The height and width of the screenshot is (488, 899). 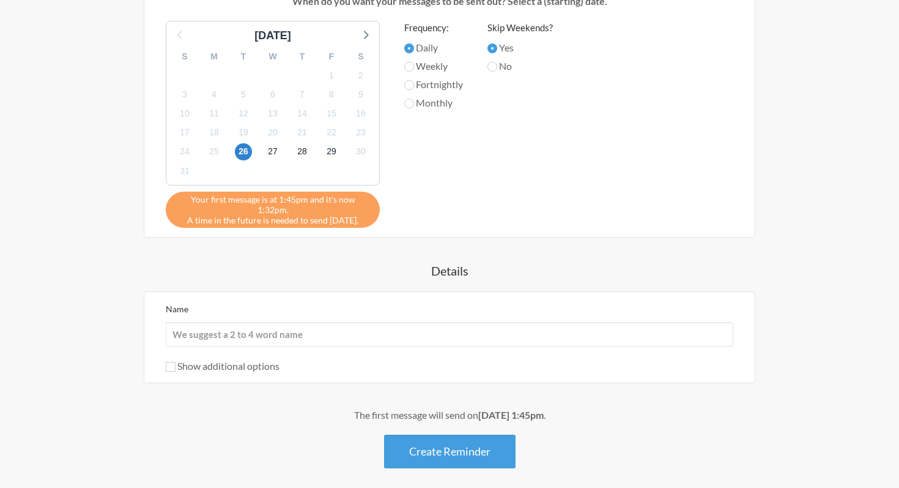 I want to click on h4: Details, so click(x=450, y=270).